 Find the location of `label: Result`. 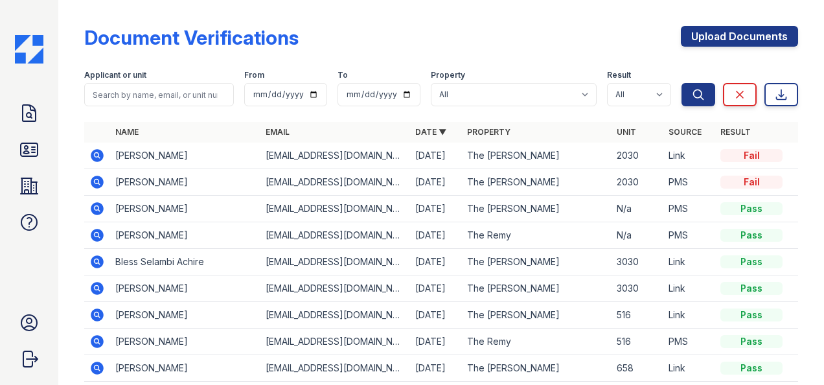

label: Result is located at coordinates (618, 75).